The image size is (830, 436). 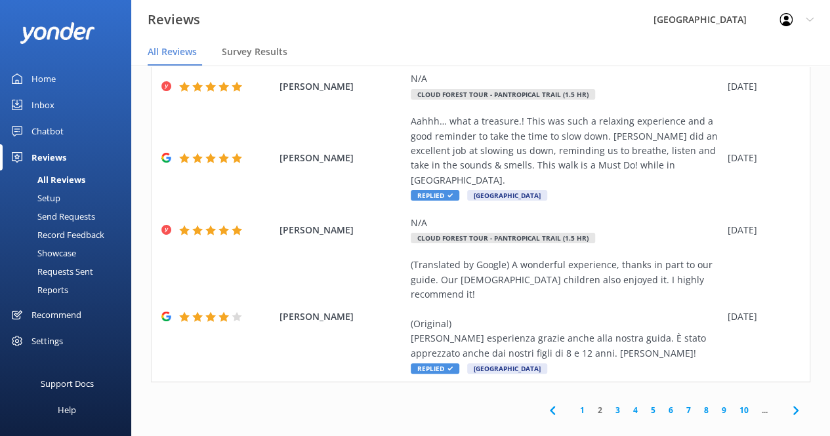 What do you see at coordinates (617, 410) in the screenshot?
I see `a: 3` at bounding box center [617, 410].